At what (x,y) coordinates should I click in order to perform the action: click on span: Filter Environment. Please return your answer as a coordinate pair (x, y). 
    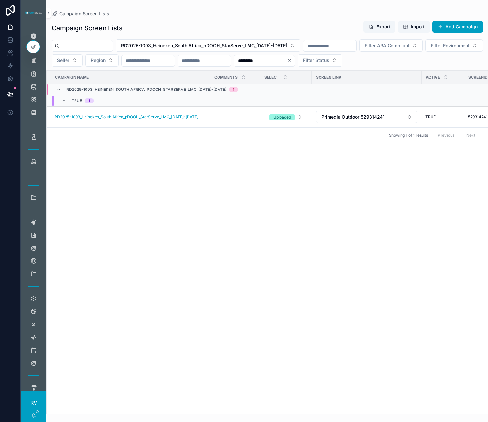
    Looking at the image, I should click on (450, 46).